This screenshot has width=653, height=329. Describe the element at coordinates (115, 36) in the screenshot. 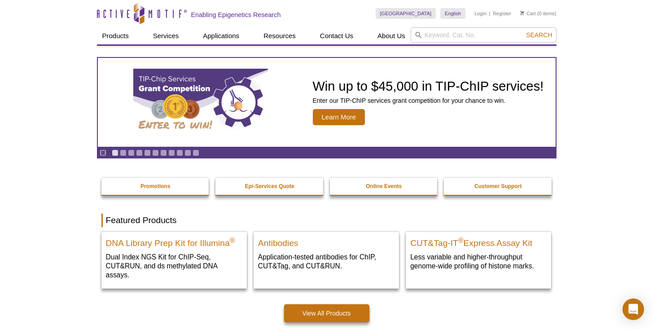

I see `a: Products` at that location.